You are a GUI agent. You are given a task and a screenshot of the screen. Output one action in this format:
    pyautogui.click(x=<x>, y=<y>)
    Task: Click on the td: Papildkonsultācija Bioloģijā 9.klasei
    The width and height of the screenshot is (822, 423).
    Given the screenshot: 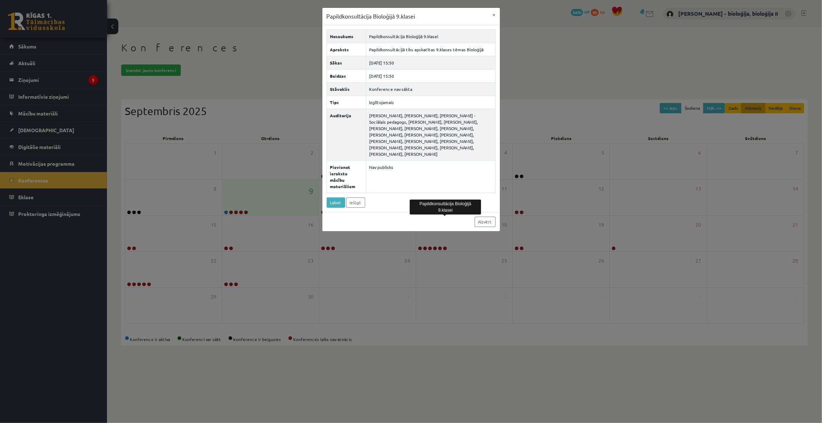 What is the action you would take?
    pyautogui.click(x=431, y=36)
    